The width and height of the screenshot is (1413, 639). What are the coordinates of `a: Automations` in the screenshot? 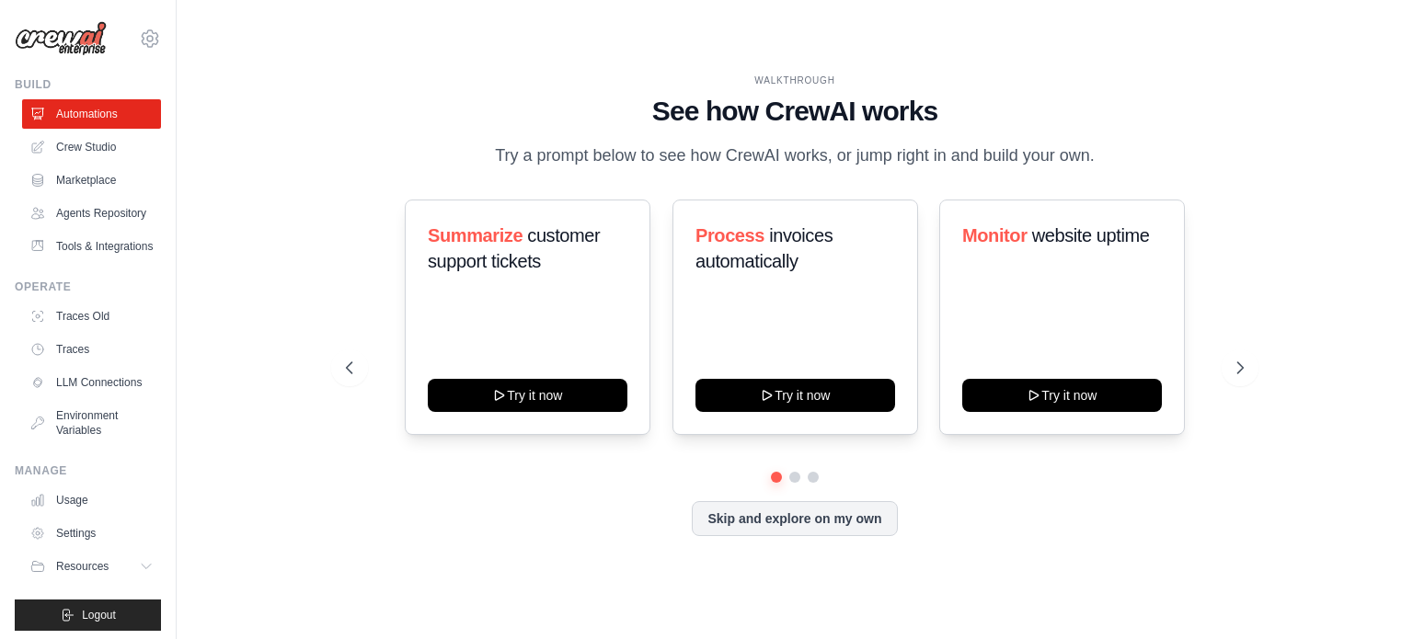 It's located at (91, 114).